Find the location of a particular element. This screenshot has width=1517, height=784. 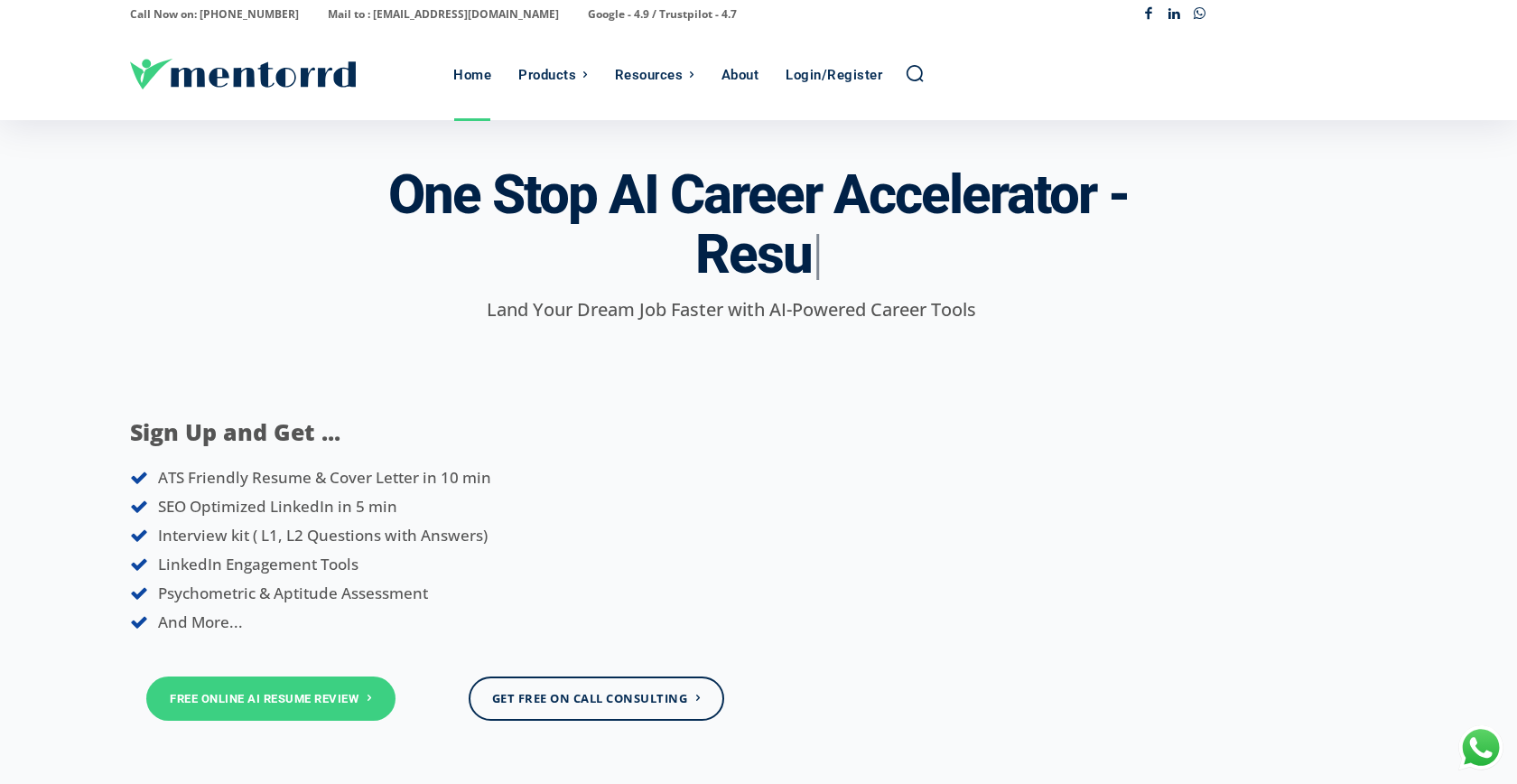

a: Resources is located at coordinates (655, 75).